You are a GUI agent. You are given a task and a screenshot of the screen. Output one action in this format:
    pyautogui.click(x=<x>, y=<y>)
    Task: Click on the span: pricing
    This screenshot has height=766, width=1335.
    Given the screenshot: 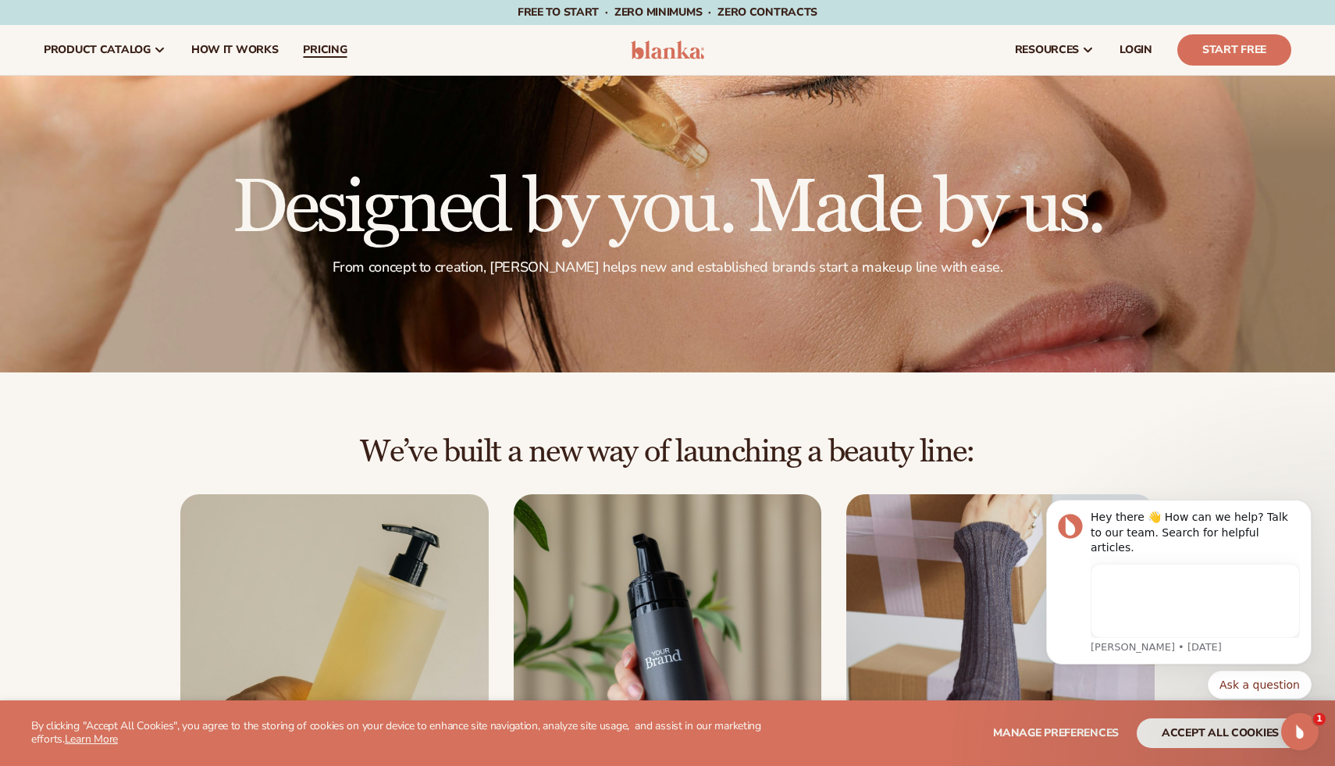 What is the action you would take?
    pyautogui.click(x=325, y=50)
    